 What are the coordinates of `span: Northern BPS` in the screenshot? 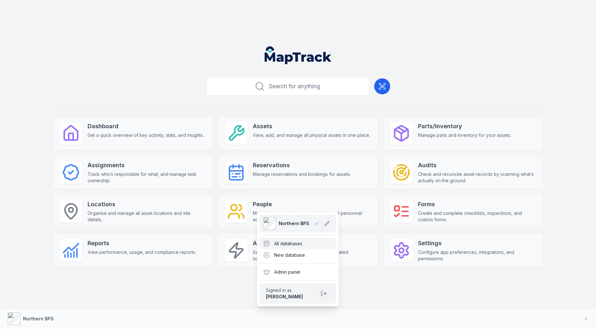 It's located at (294, 223).